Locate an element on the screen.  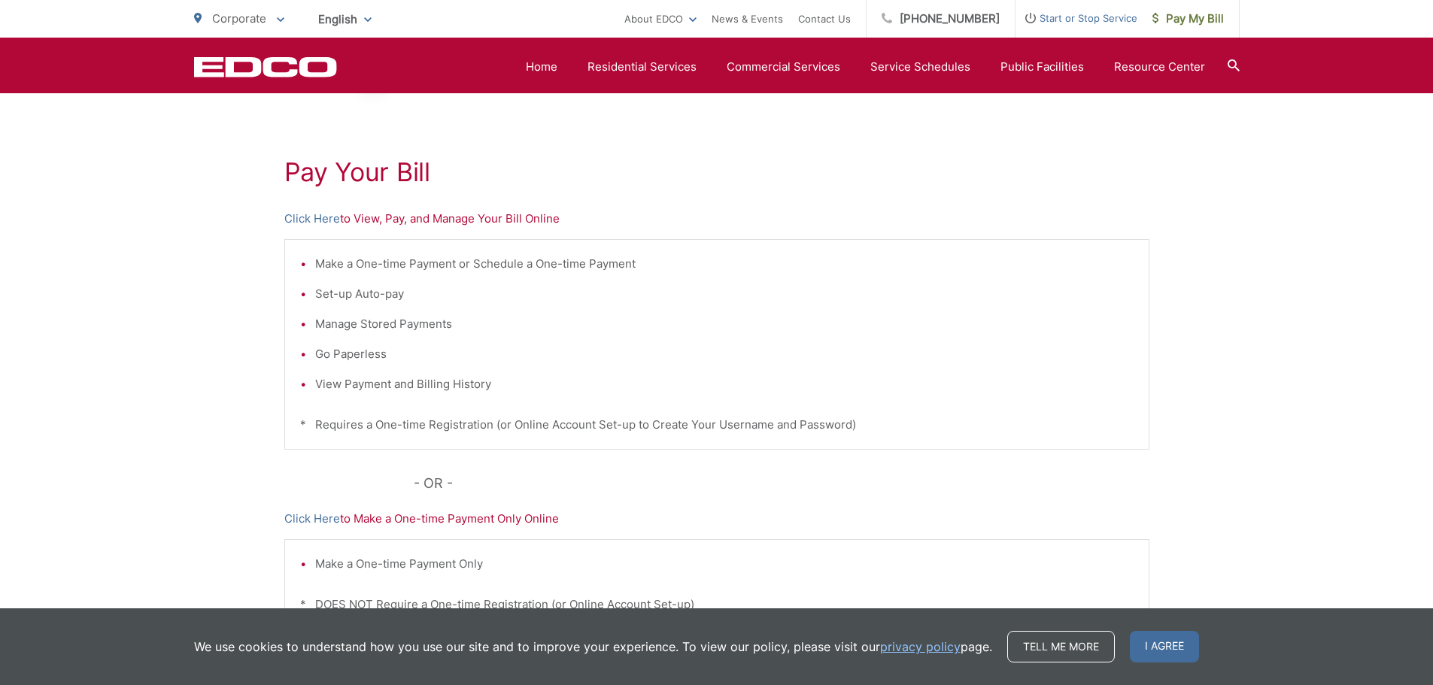
span: Corporate is located at coordinates (239, 18).